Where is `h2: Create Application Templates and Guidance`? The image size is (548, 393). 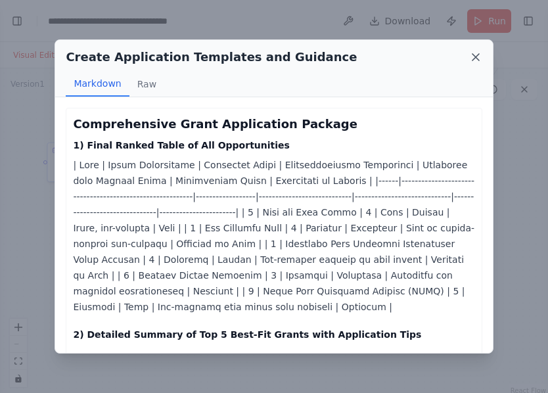 h2: Create Application Templates and Guidance is located at coordinates (211, 57).